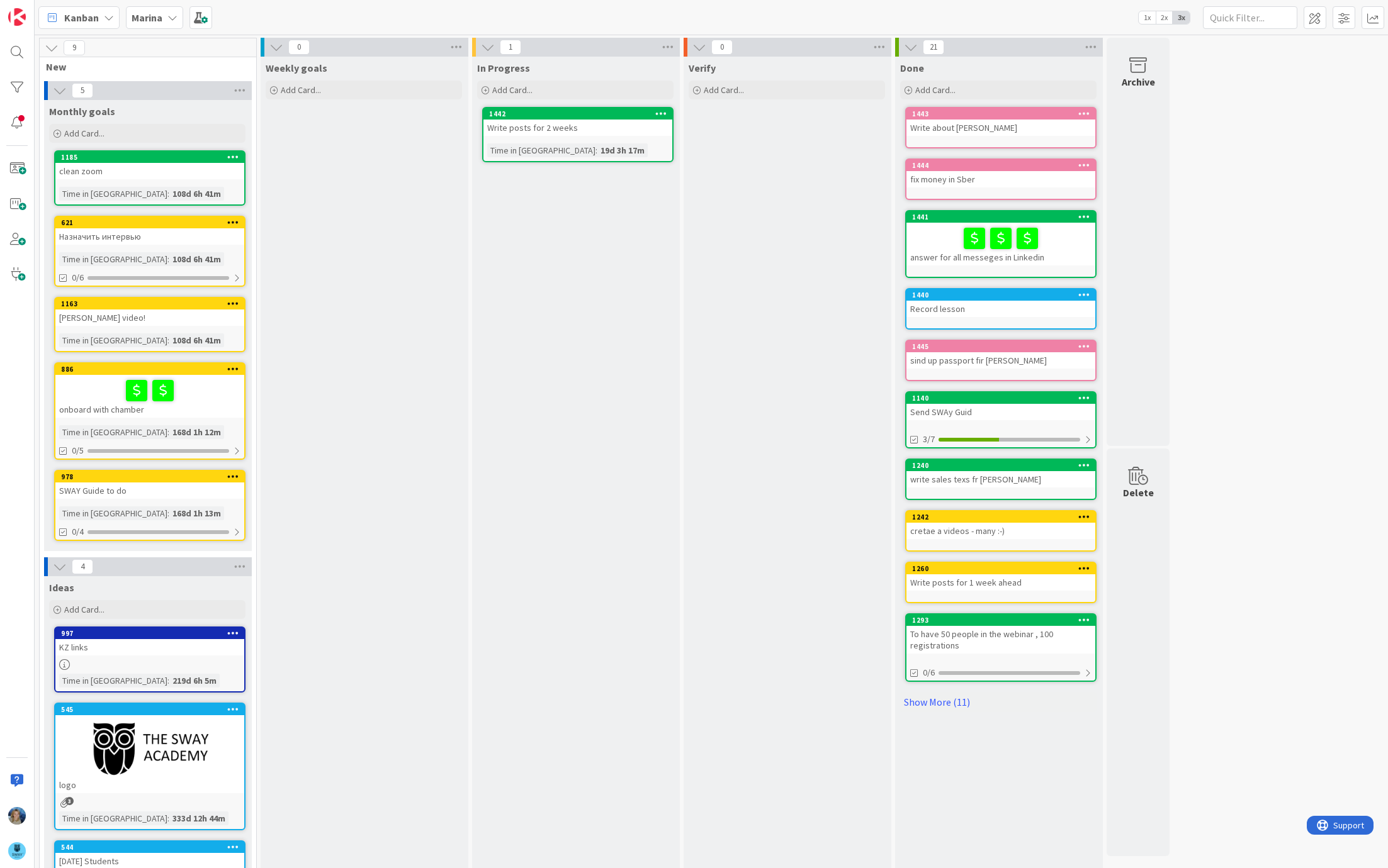 This screenshot has width=1388, height=868. Describe the element at coordinates (41, 9) in the screenshot. I see `span: Support` at that location.